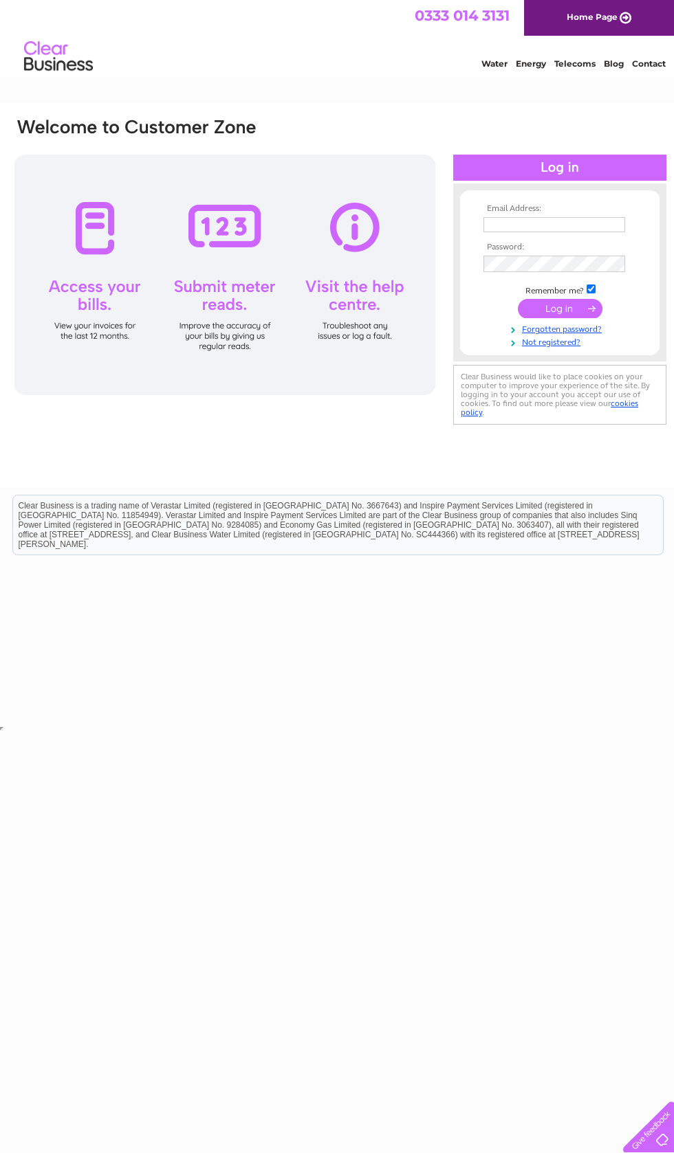 The image size is (674, 1153). I want to click on th: Password:, so click(559, 247).